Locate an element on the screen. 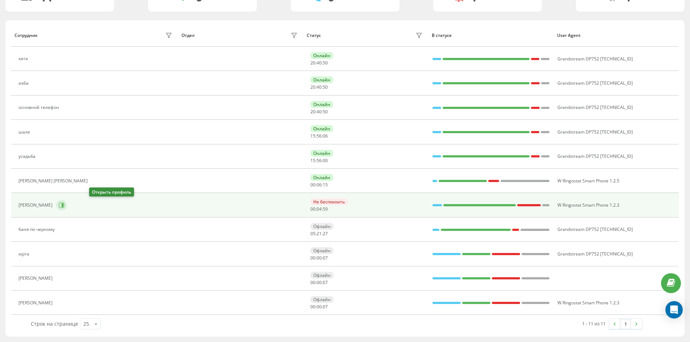  div: хата is located at coordinates (24, 59).